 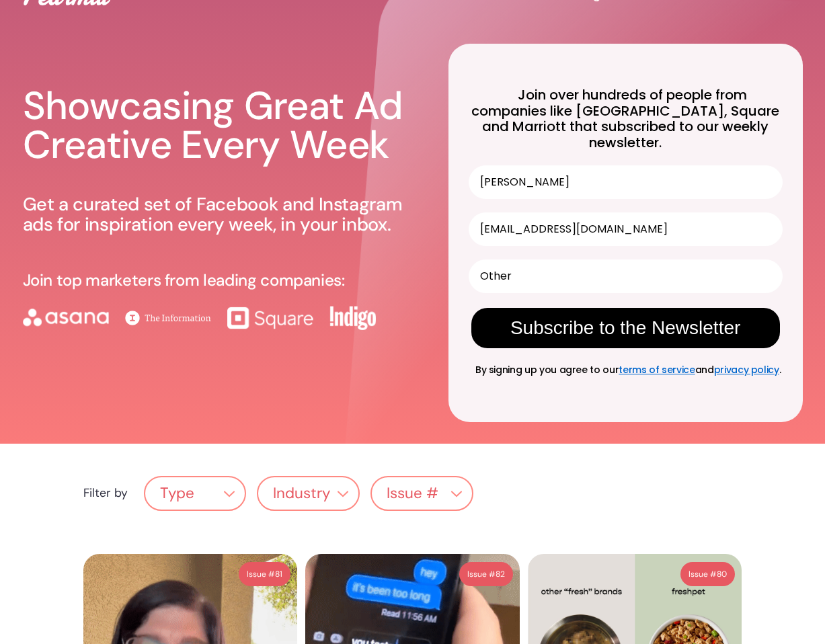 What do you see at coordinates (278, 574) in the screenshot?
I see `div: 81` at bounding box center [278, 574].